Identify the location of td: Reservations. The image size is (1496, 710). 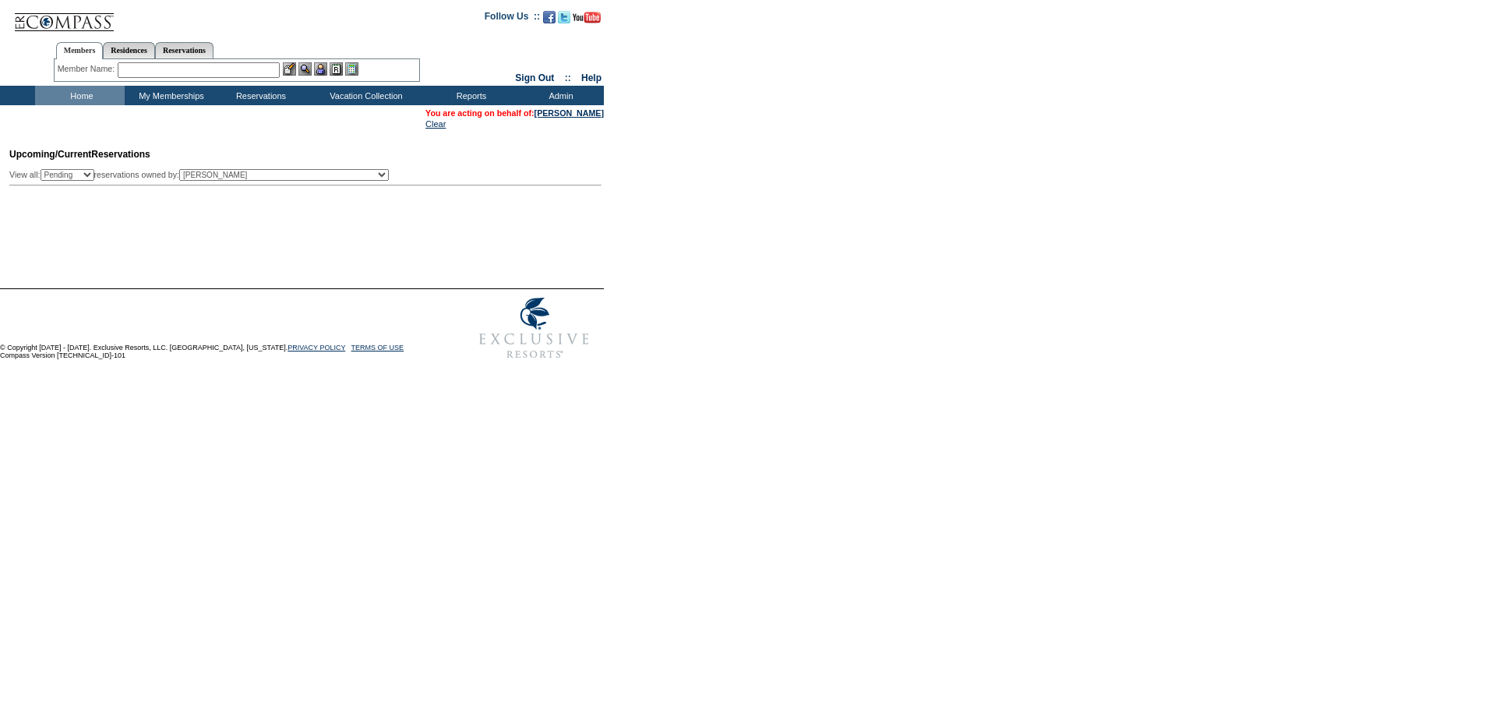
(259, 95).